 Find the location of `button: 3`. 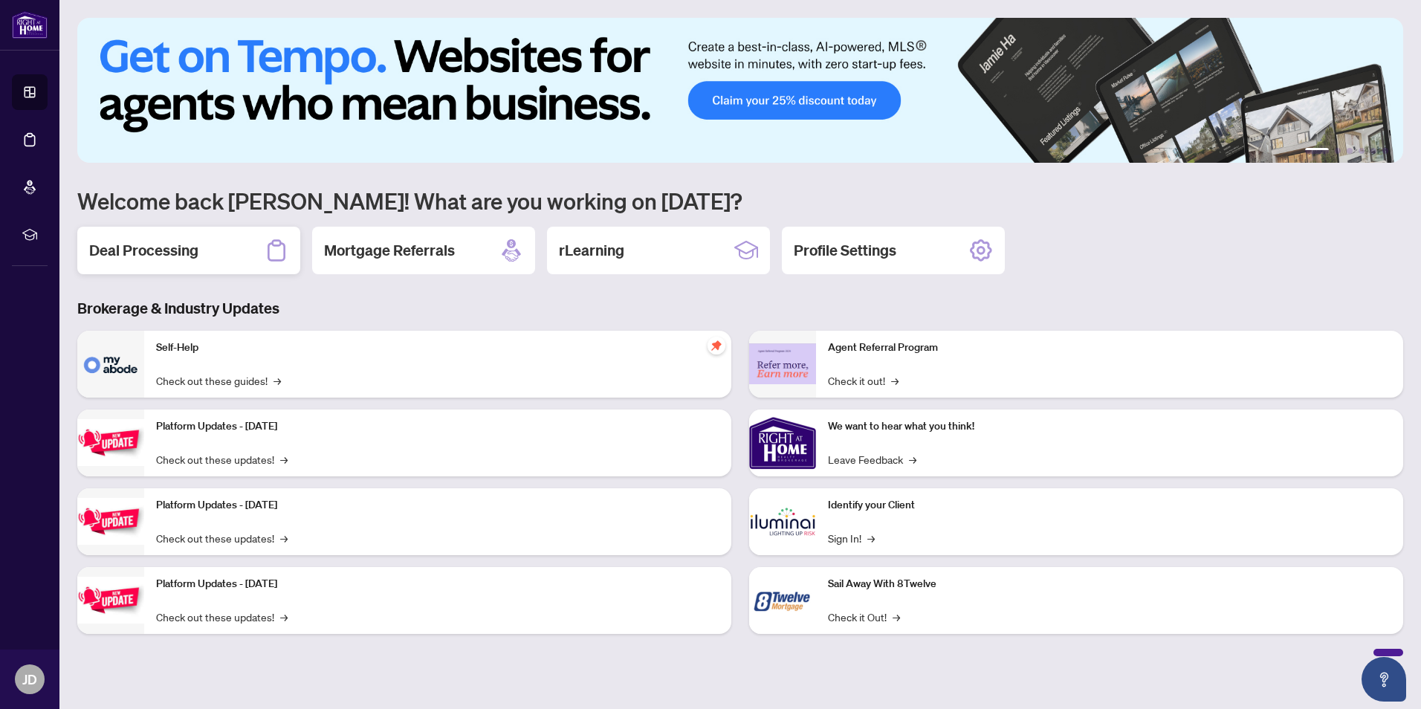

button: 3 is located at coordinates (1350, 151).